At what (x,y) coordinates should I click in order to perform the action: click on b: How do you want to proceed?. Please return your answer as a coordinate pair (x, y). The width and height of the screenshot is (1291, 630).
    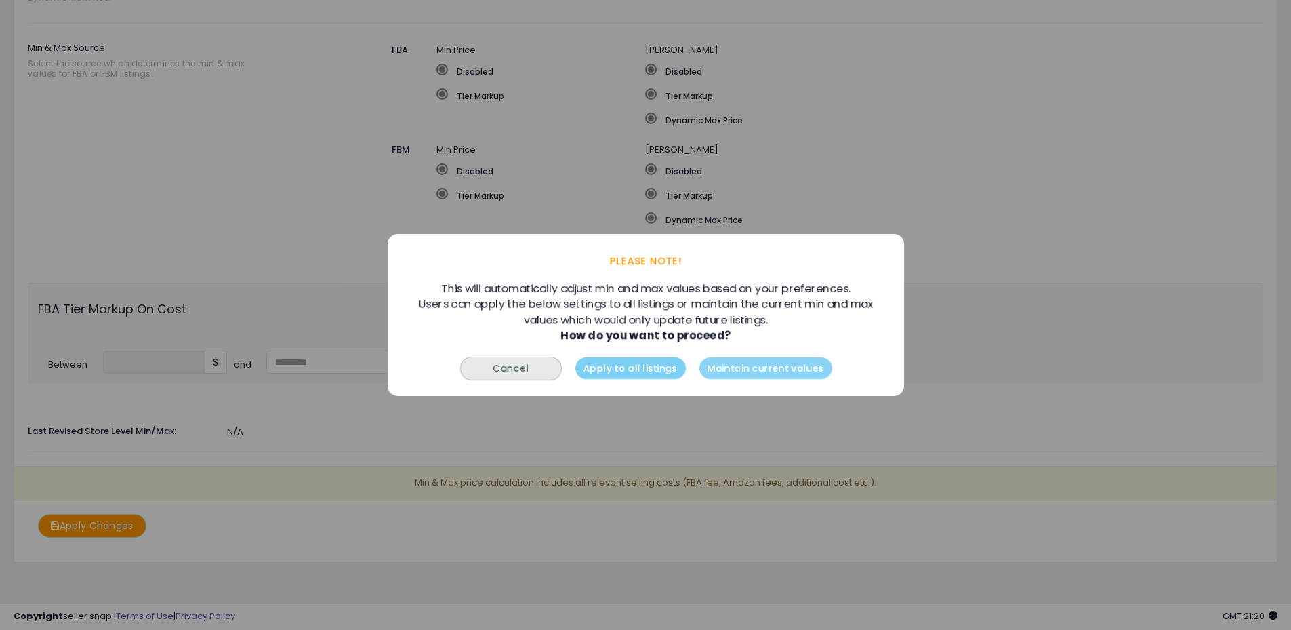
    Looking at the image, I should click on (645, 334).